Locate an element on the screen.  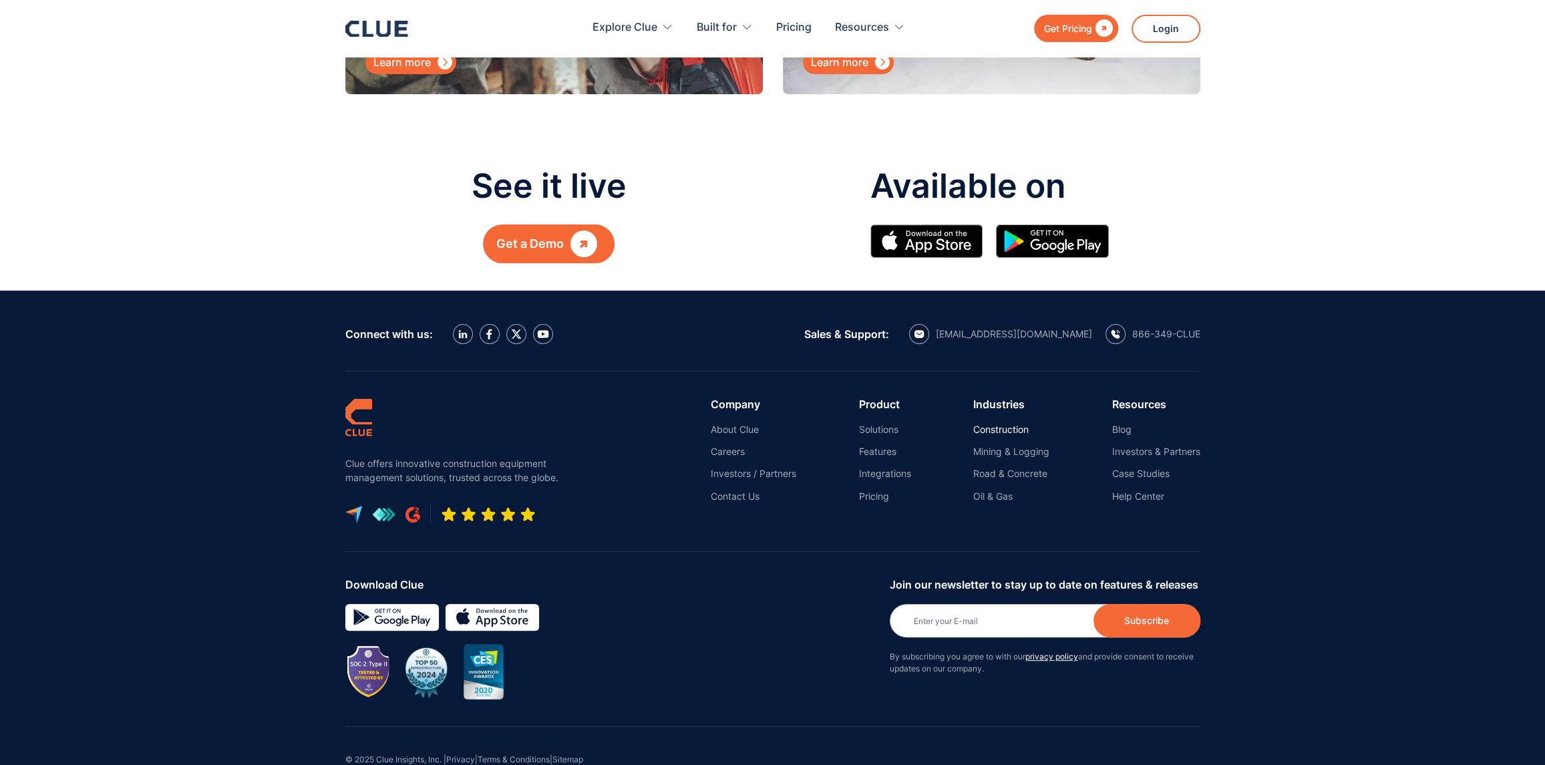
a: Get a Demo is located at coordinates (548, 244).